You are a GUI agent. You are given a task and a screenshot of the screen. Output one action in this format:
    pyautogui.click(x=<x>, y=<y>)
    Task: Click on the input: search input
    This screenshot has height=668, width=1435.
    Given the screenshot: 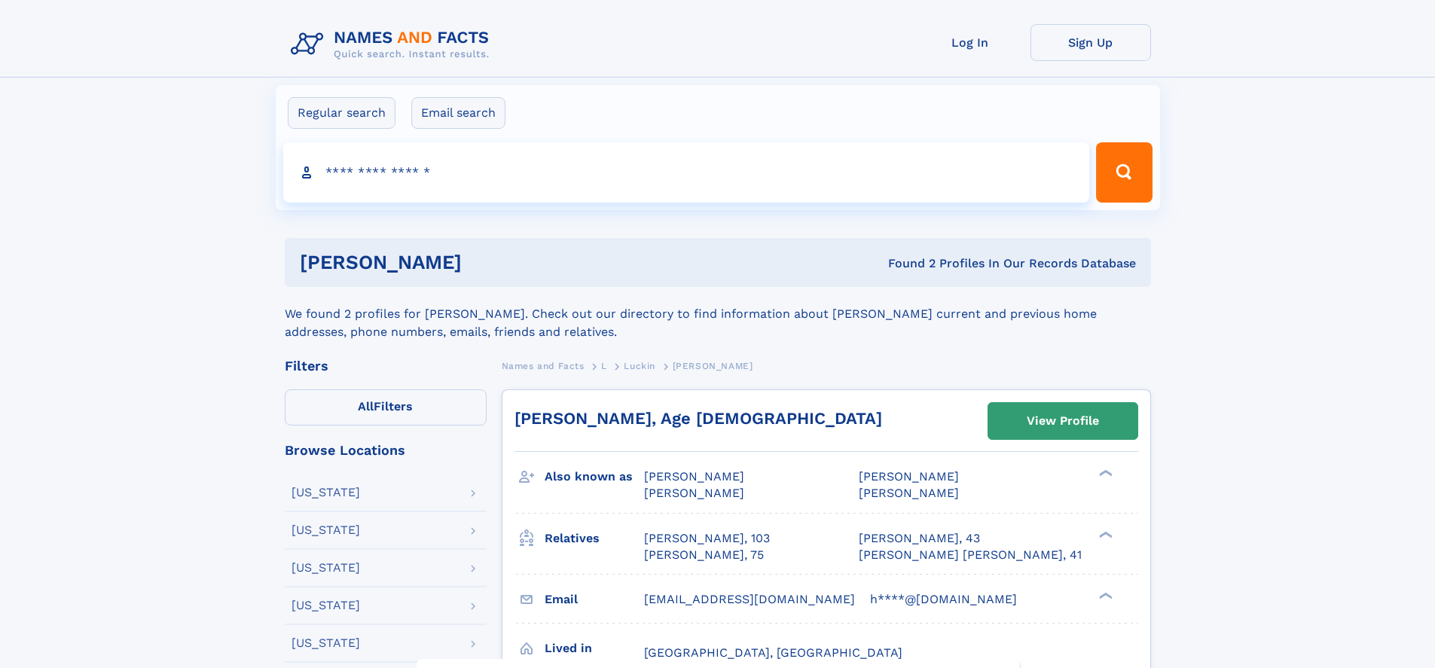 What is the action you would take?
    pyautogui.click(x=686, y=172)
    